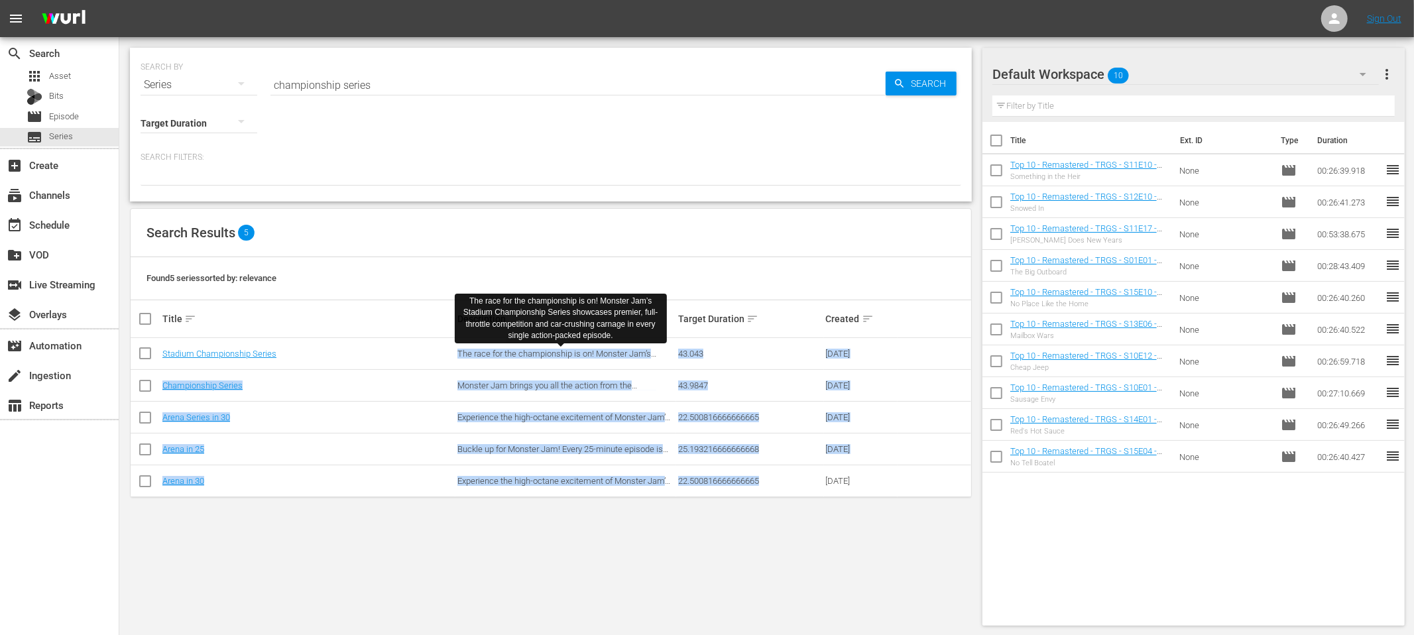  I want to click on a: Top 10 - Remastered - TRGS - S13E06 - Mailbox Wars, so click(1086, 329).